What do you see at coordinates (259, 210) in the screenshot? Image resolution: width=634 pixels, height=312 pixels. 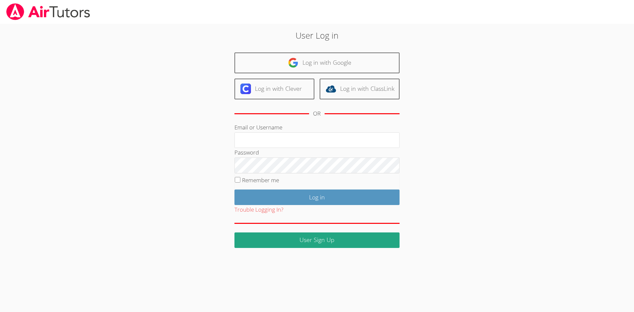 I see `button: Trouble Logging In?` at bounding box center [259, 210].